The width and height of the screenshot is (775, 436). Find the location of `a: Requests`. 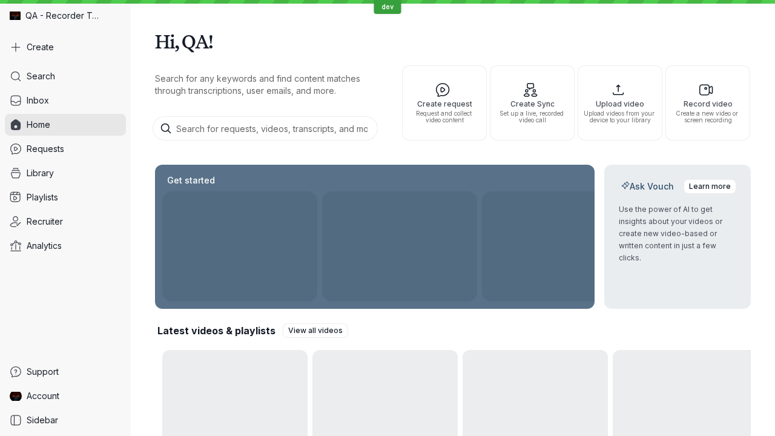

a: Requests is located at coordinates (65, 149).